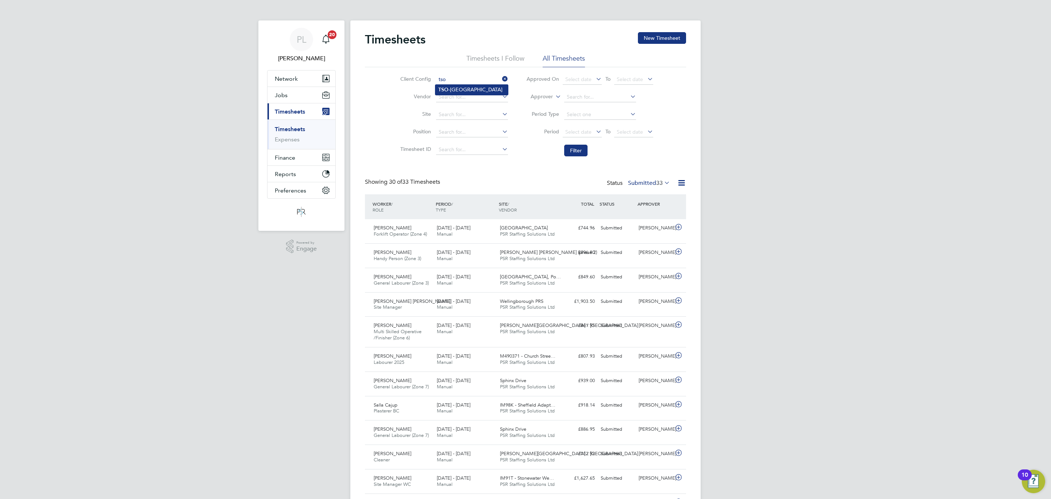 The width and height of the screenshot is (1051, 499). What do you see at coordinates (396, 182) in the screenshot?
I see `span: 30 of` at bounding box center [396, 182].